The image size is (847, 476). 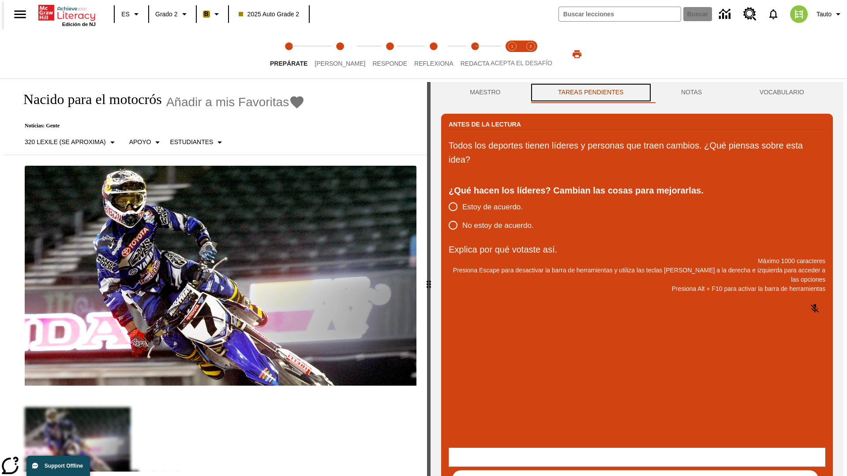 What do you see at coordinates (530, 46) in the screenshot?
I see `text: 2` at bounding box center [530, 46].